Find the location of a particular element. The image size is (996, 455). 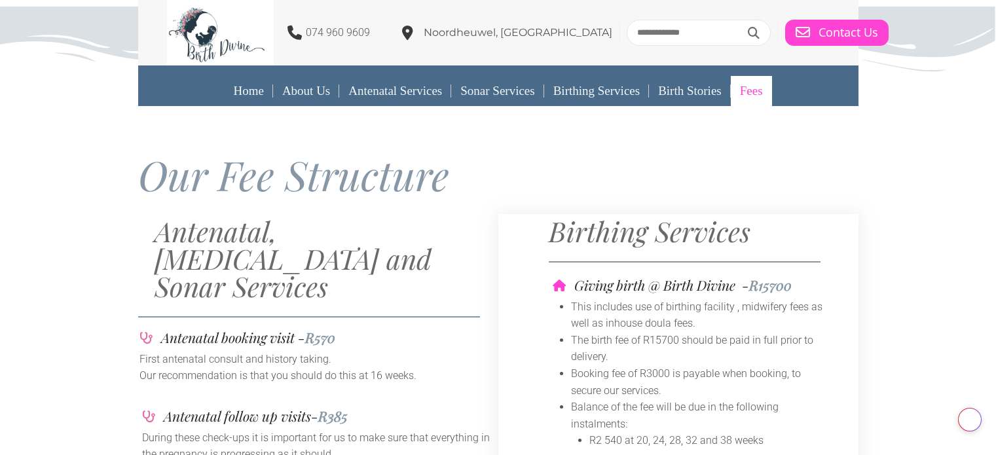

span: Contact Us is located at coordinates (848, 33).